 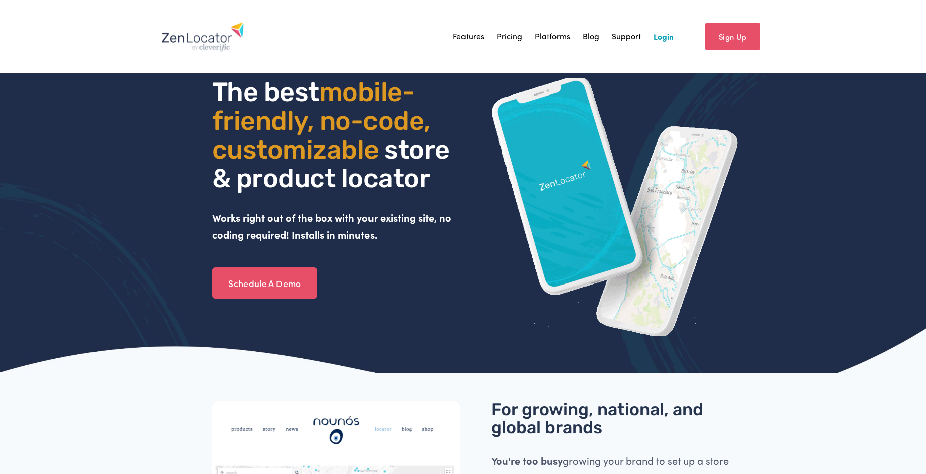 What do you see at coordinates (527, 460) in the screenshot?
I see `strong: You're too busy` at bounding box center [527, 460].